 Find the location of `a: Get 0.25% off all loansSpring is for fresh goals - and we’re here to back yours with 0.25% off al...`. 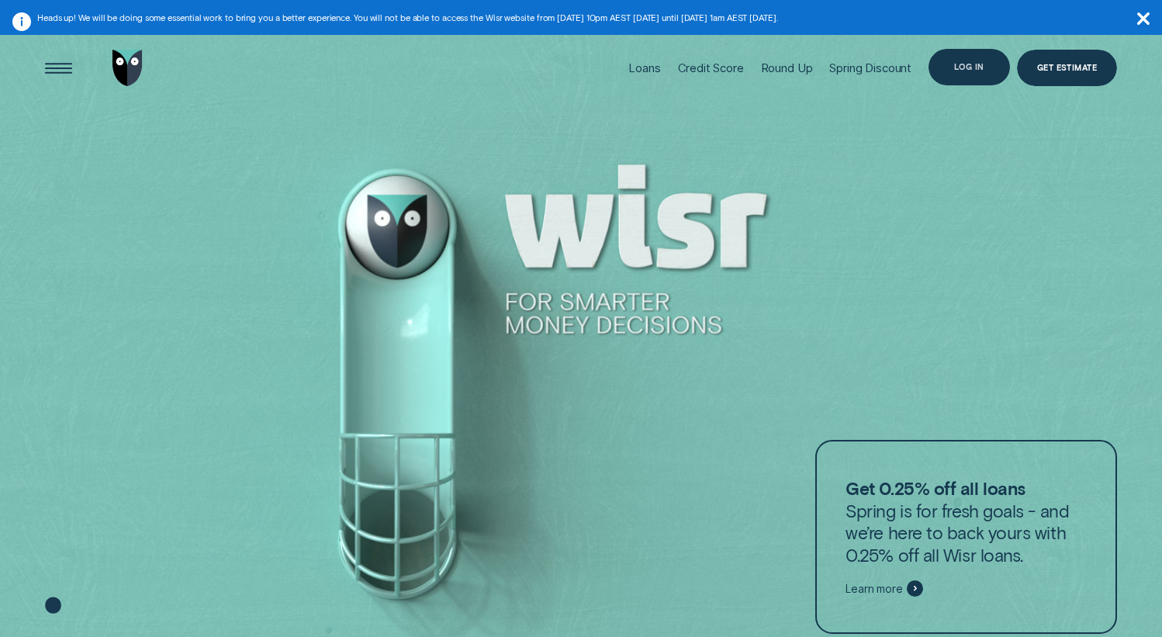

a: Get 0.25% off all loansSpring is for fresh goals - and we’re here to back yours with 0.25% off al... is located at coordinates (966, 537).